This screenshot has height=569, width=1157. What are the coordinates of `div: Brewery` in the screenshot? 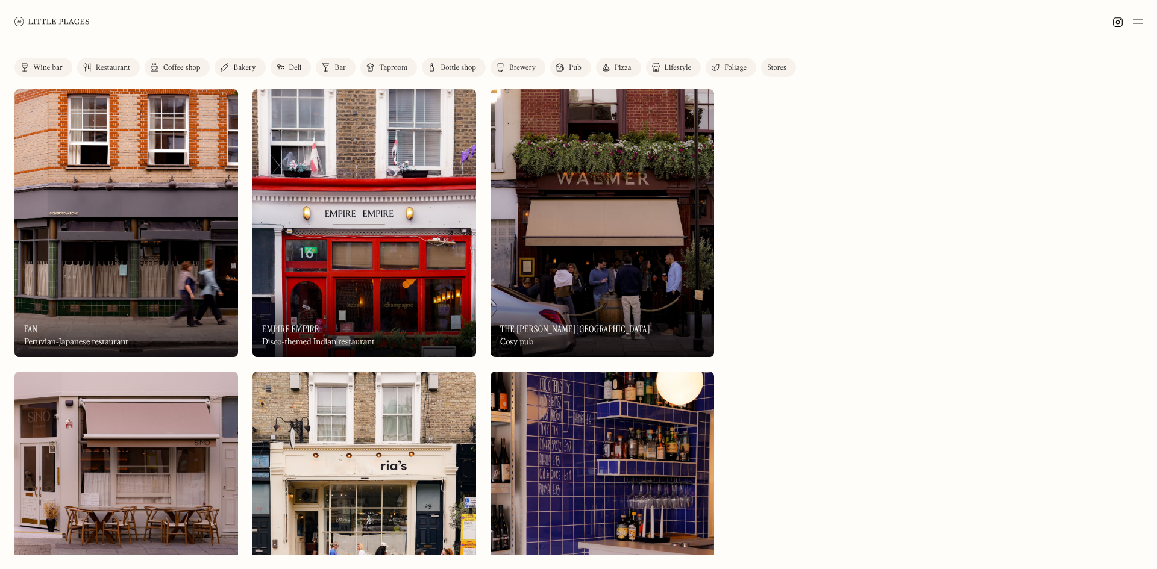 It's located at (522, 68).